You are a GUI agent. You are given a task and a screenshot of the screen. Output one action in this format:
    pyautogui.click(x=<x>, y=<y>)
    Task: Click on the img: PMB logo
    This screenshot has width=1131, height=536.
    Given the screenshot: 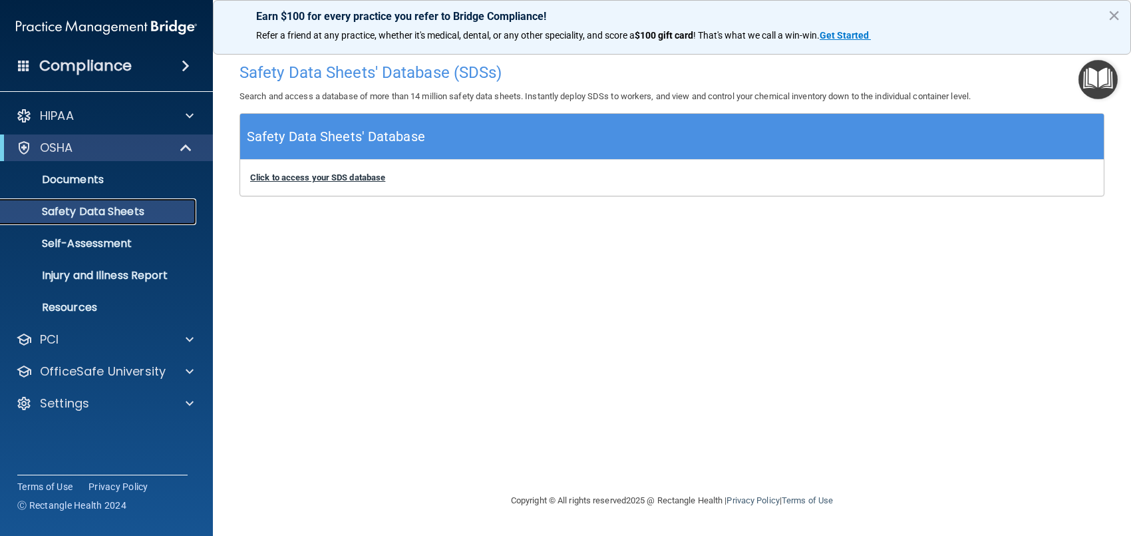 What is the action you would take?
    pyautogui.click(x=106, y=27)
    